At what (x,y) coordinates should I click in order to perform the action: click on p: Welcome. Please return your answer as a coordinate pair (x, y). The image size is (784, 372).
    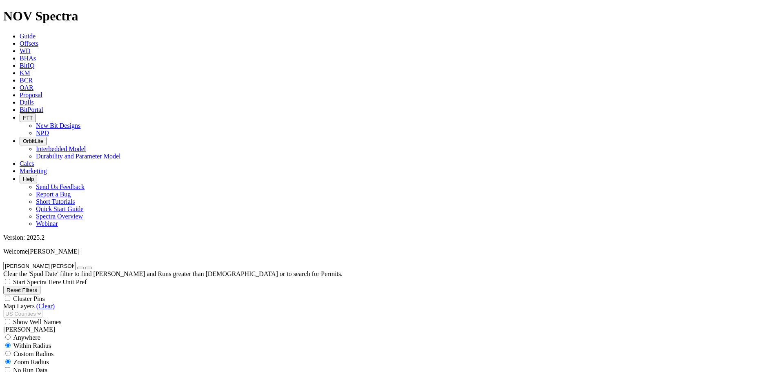
    Looking at the image, I should click on (392, 252).